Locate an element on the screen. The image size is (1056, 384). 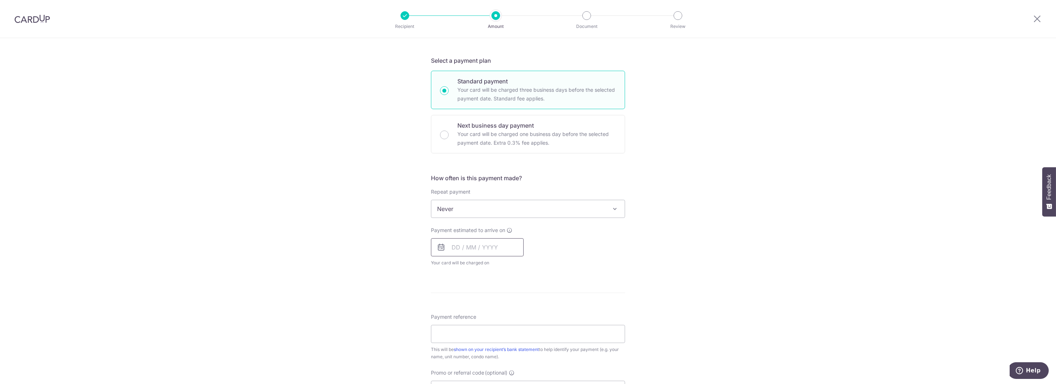
span: Promo or referral code is located at coordinates (457, 372).